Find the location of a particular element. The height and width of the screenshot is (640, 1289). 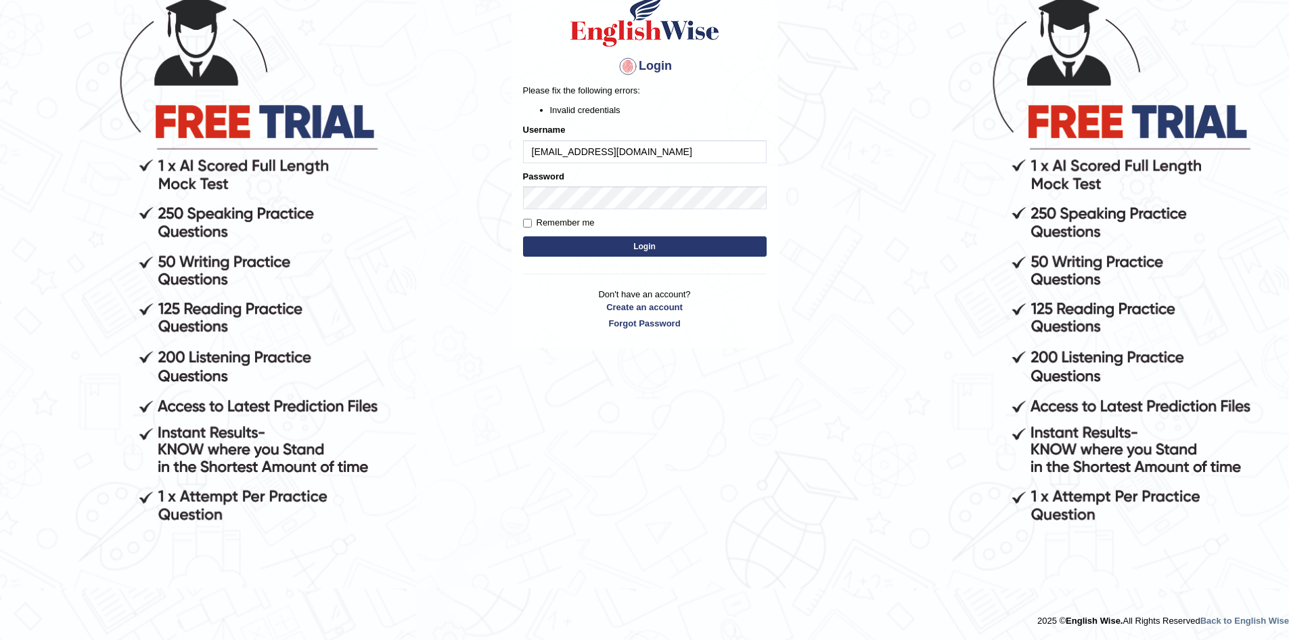

label: Username is located at coordinates (544, 129).